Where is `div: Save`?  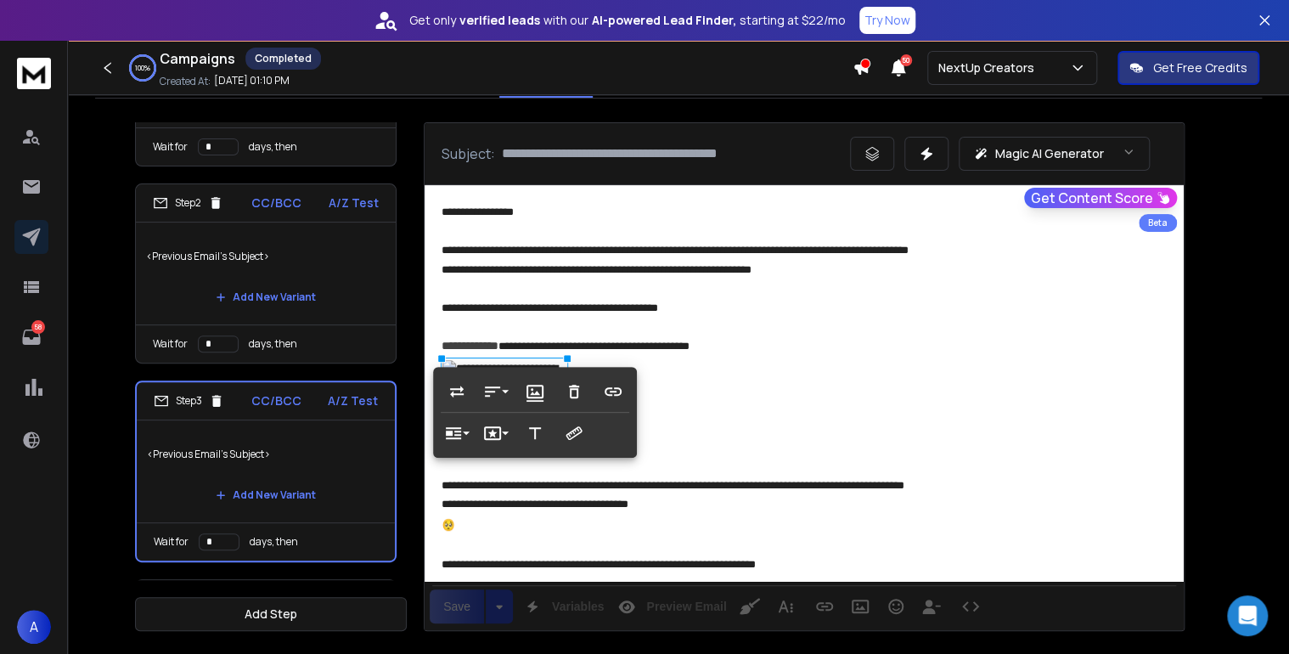 div: Save is located at coordinates (457, 606).